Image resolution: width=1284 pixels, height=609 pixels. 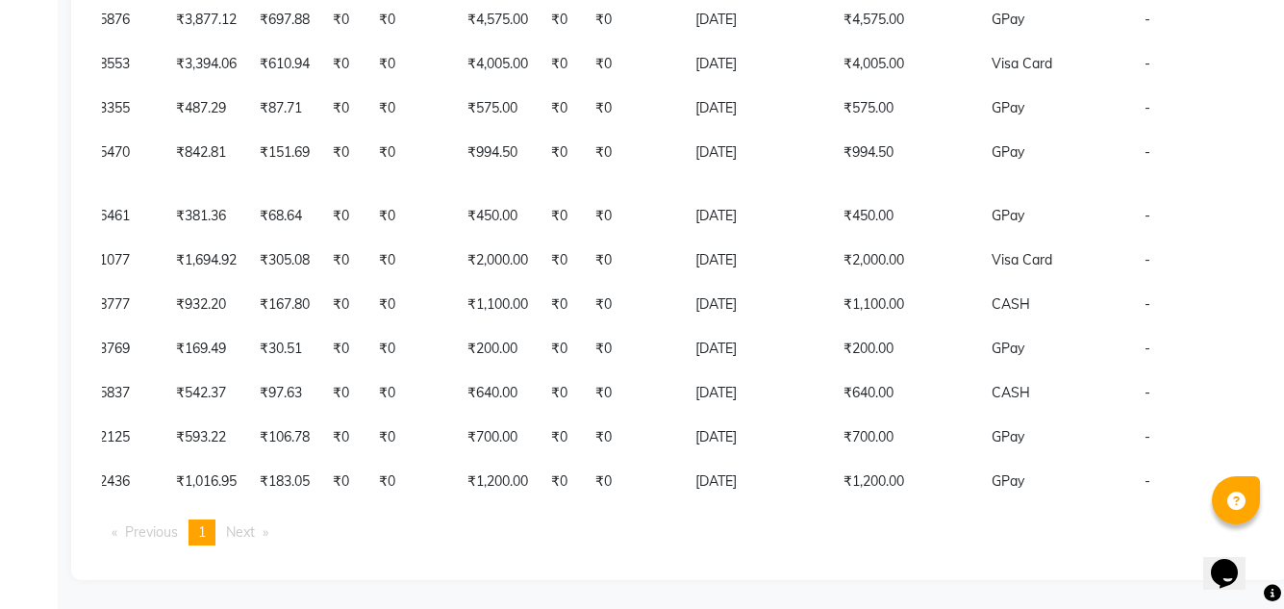 What do you see at coordinates (206, 438) in the screenshot?
I see `td: ₹593.22` at bounding box center [206, 438].